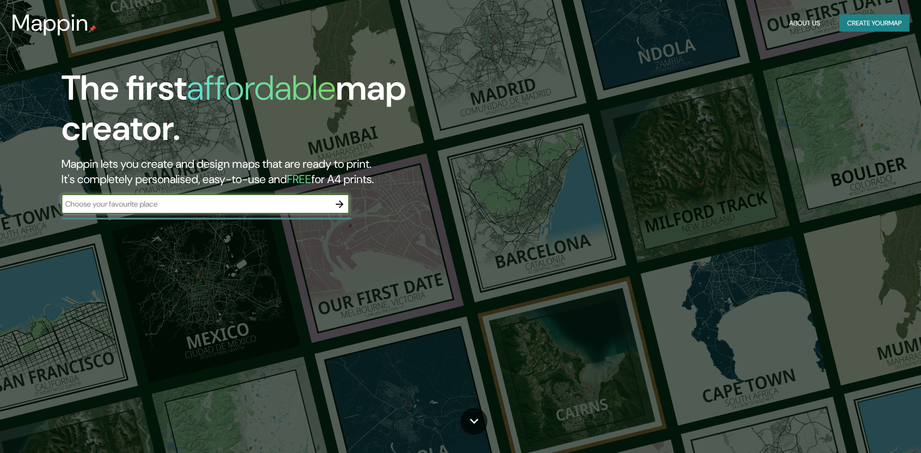  I want to click on button: About Us, so click(804, 23).